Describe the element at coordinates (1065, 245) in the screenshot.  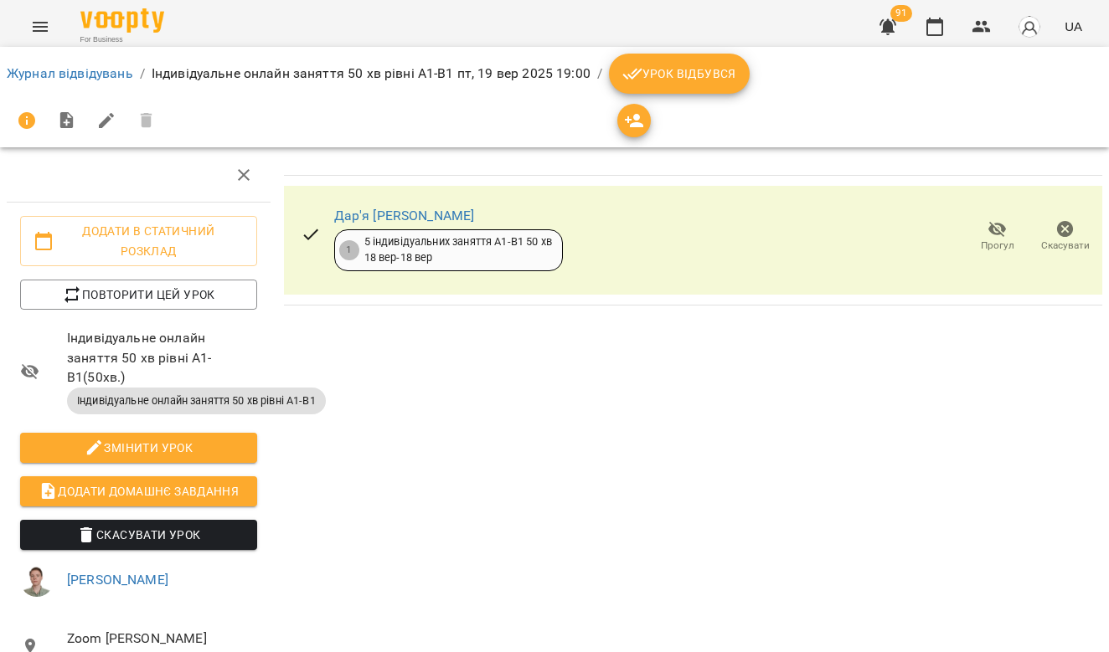
I see `span: Скасувати` at that location.